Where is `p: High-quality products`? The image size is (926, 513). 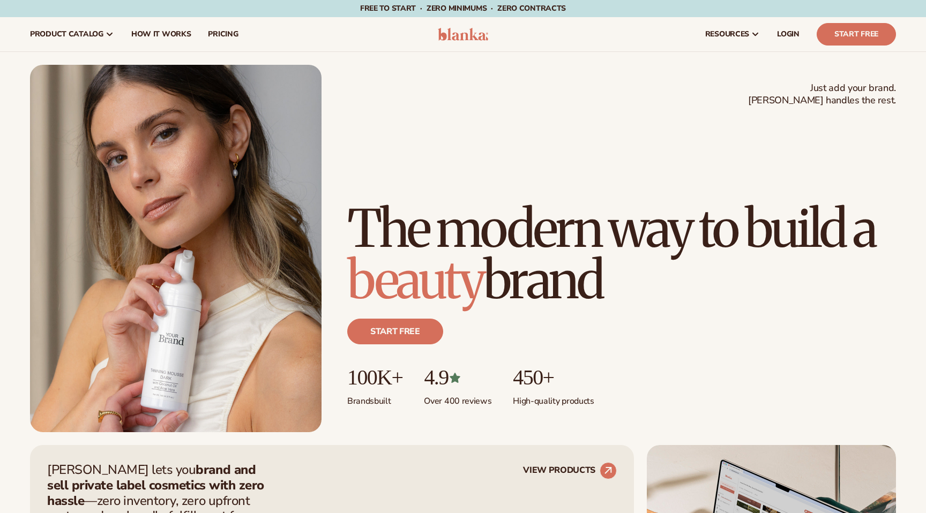 p: High-quality products is located at coordinates (553, 398).